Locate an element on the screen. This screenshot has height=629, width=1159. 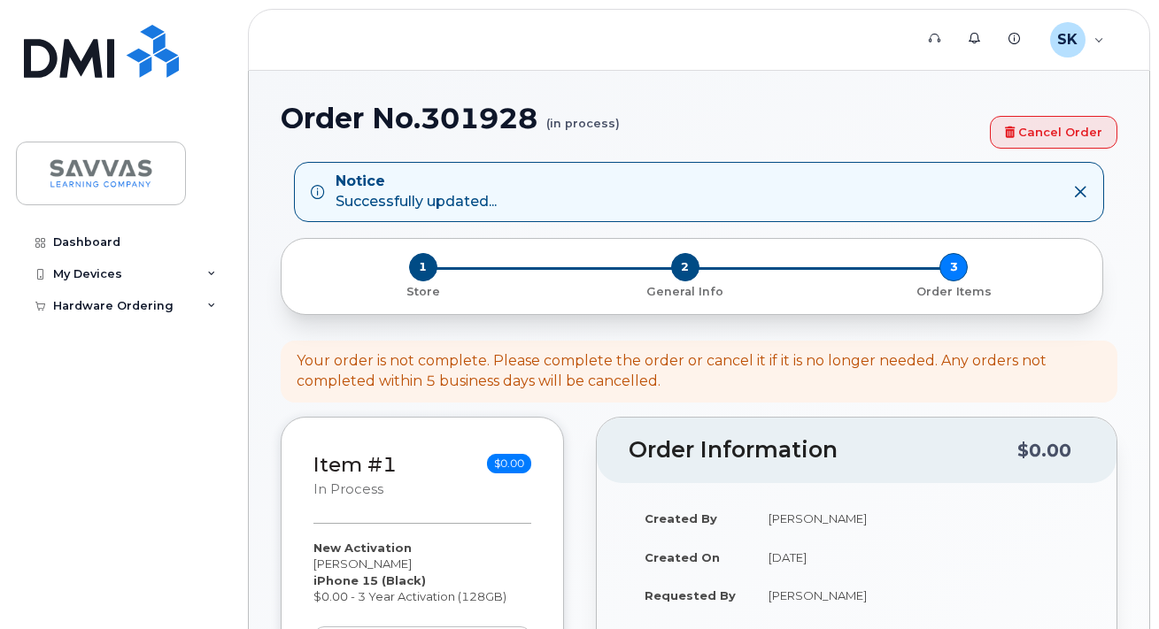
a: Cancel Order is located at coordinates (1053, 132).